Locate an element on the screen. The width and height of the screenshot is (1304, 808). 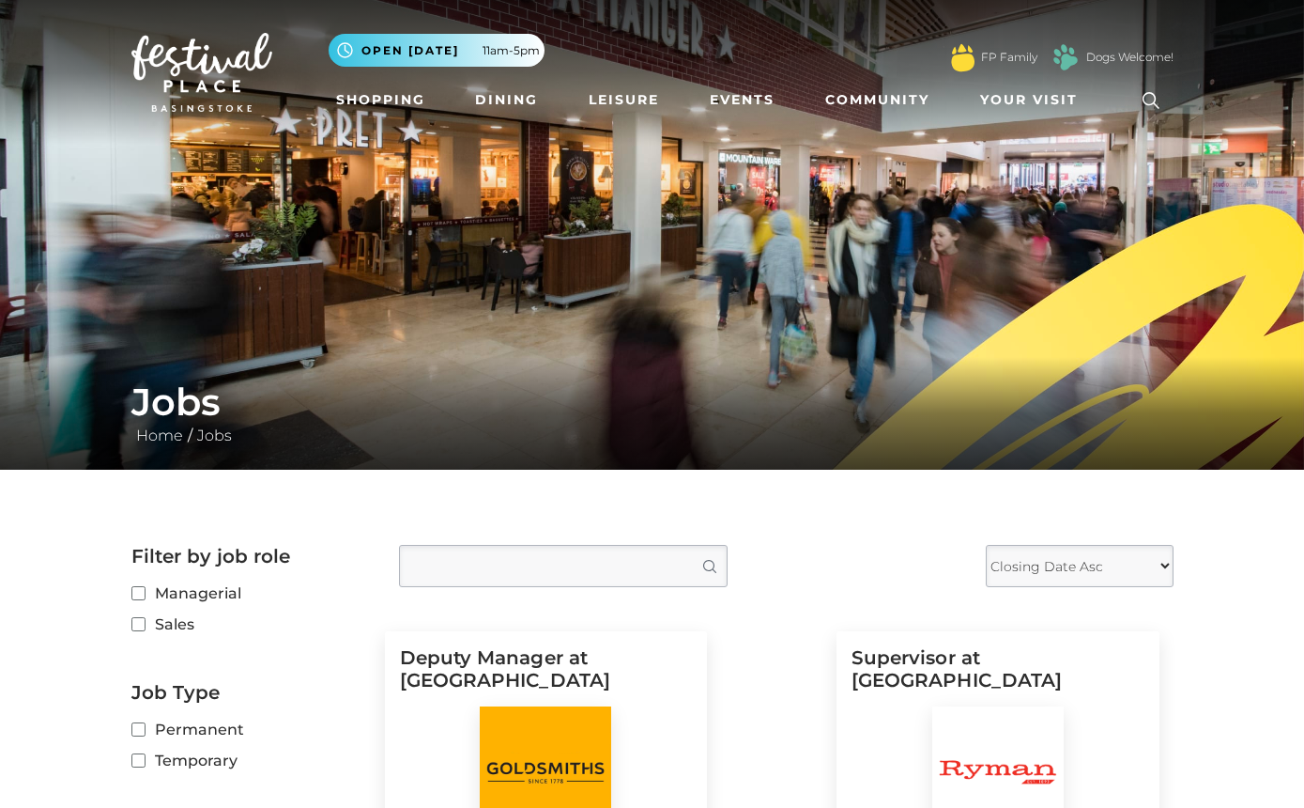
a: Home is located at coordinates (160, 435).